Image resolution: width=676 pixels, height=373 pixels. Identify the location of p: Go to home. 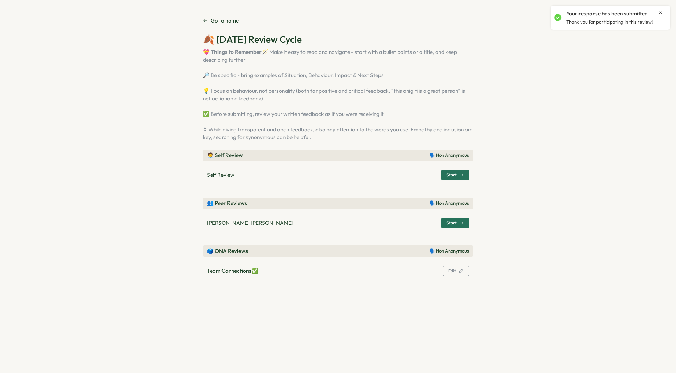
(225, 21).